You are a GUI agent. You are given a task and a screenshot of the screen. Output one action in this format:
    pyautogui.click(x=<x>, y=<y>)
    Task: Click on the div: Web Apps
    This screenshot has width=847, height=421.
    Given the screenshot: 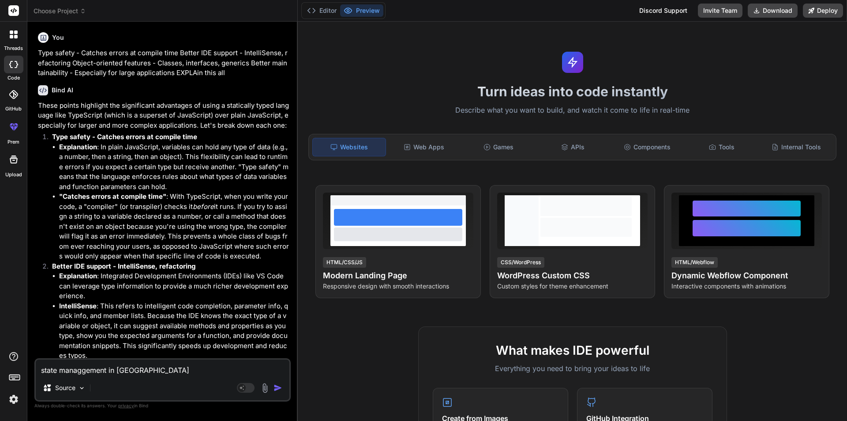 What is the action you would take?
    pyautogui.click(x=424, y=147)
    